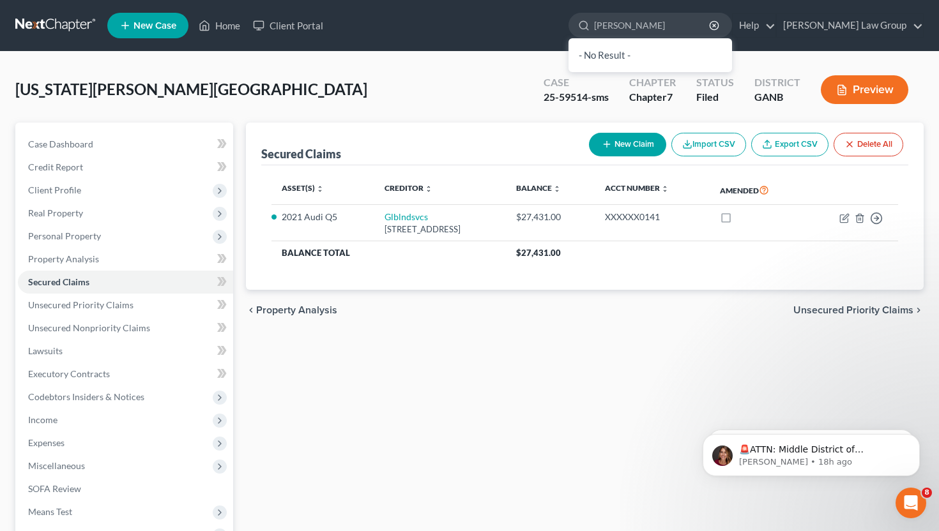 This screenshot has width=939, height=531. I want to click on span: Real Property, so click(56, 213).